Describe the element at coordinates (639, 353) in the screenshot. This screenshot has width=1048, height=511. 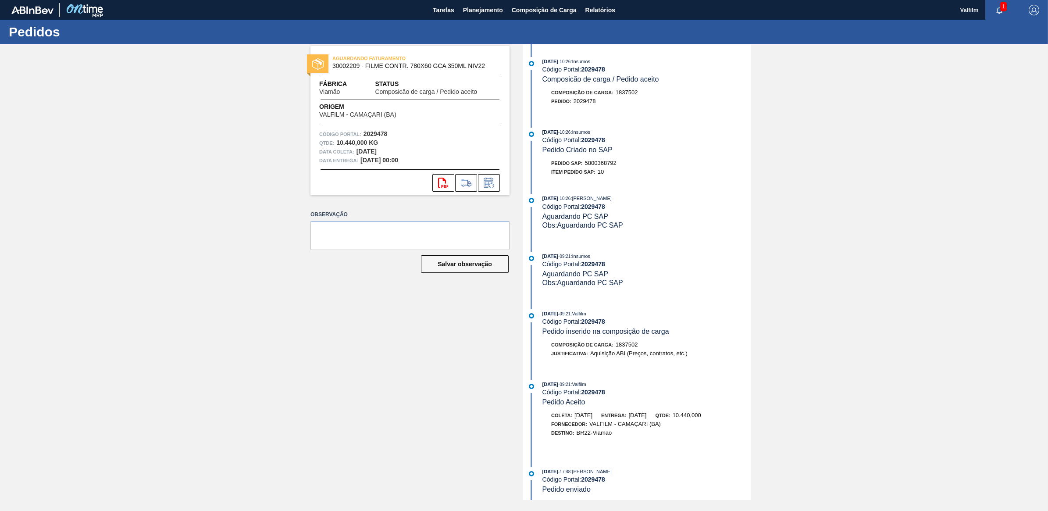
I see `span: Aquisição ABI (Preços, contratos, etc.)` at that location.